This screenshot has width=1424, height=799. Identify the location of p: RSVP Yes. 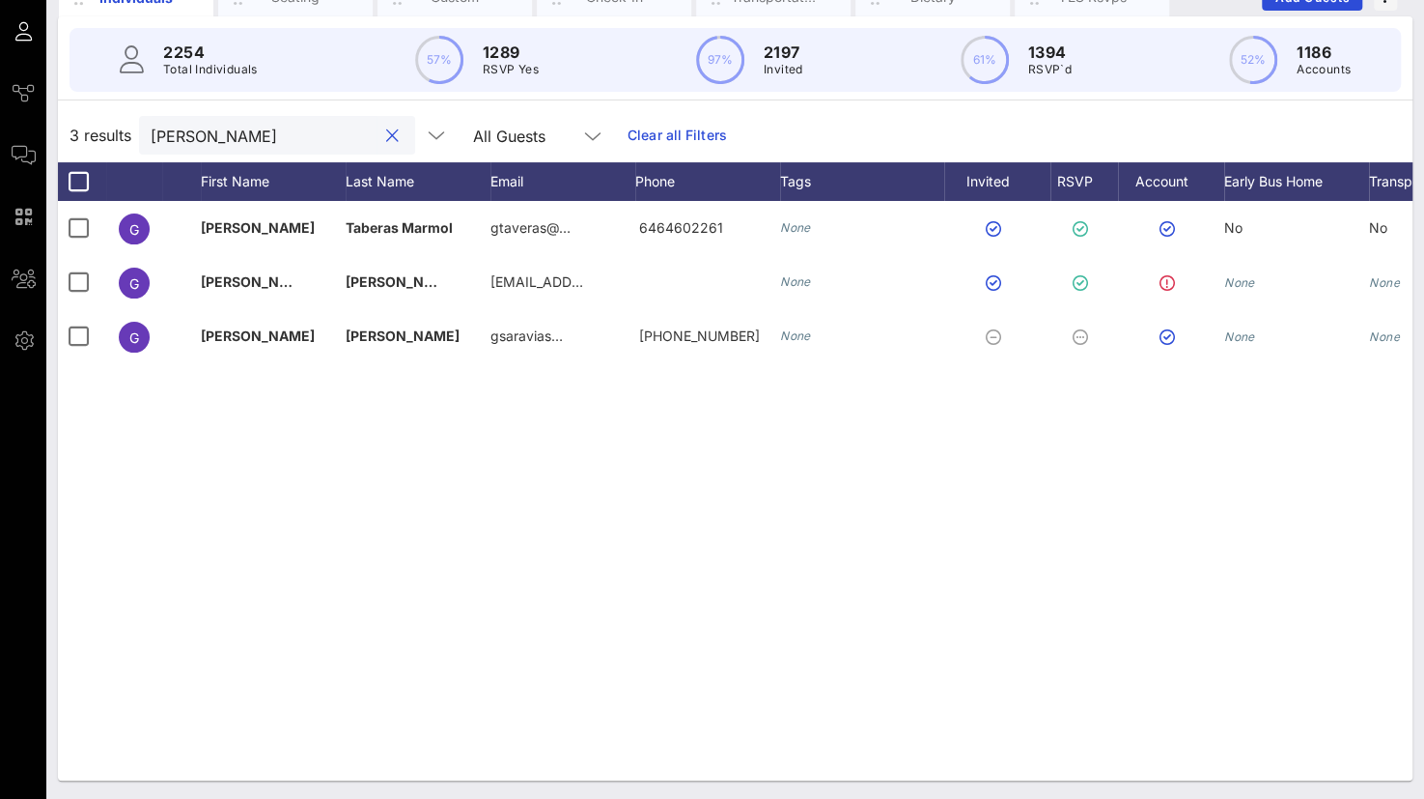
(511, 70).